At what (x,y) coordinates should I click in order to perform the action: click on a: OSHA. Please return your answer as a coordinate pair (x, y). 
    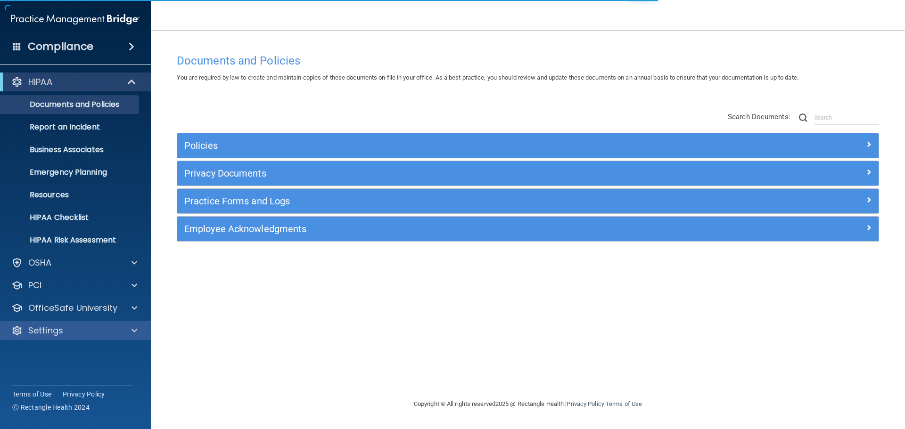
    Looking at the image, I should click on (74, 263).